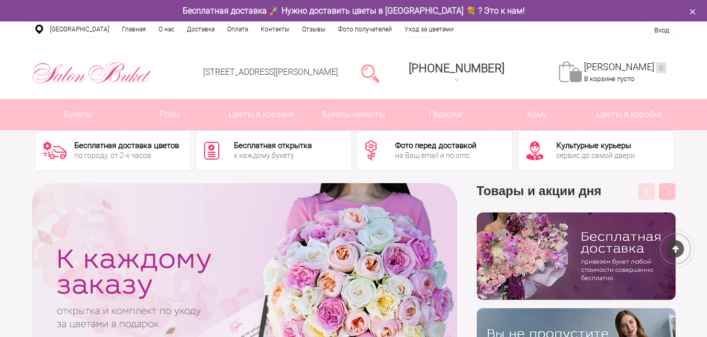 The height and width of the screenshot is (337, 707). I want to click on a: Главная, so click(134, 29).